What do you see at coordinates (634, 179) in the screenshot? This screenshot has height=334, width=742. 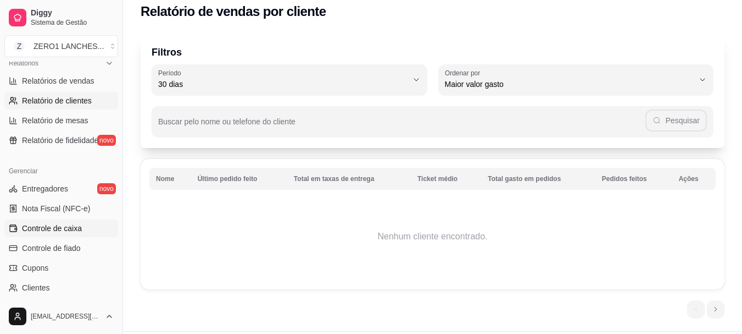 I see `th: Pedidos feitos` at bounding box center [634, 179].